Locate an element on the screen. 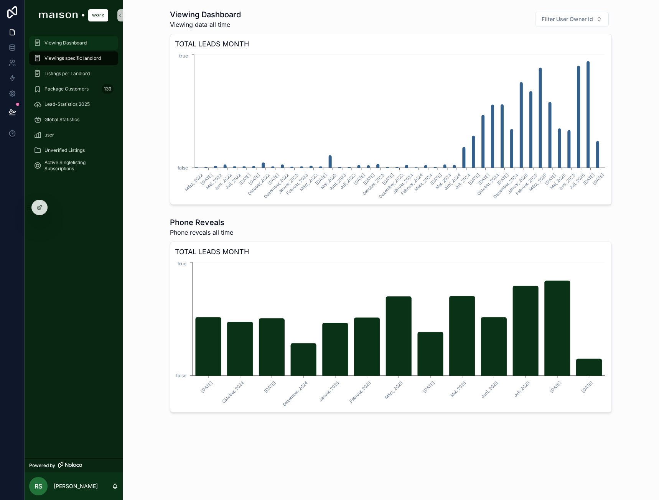 Image resolution: width=659 pixels, height=500 pixels. span: Filter User Owner Id is located at coordinates (567, 19).